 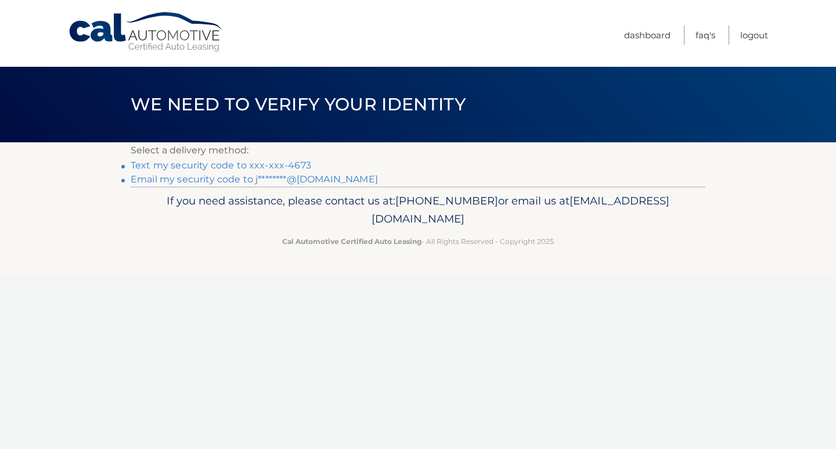 I want to click on a: Cal Automotive, so click(x=146, y=32).